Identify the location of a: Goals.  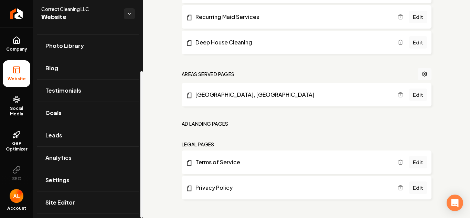
(88, 113).